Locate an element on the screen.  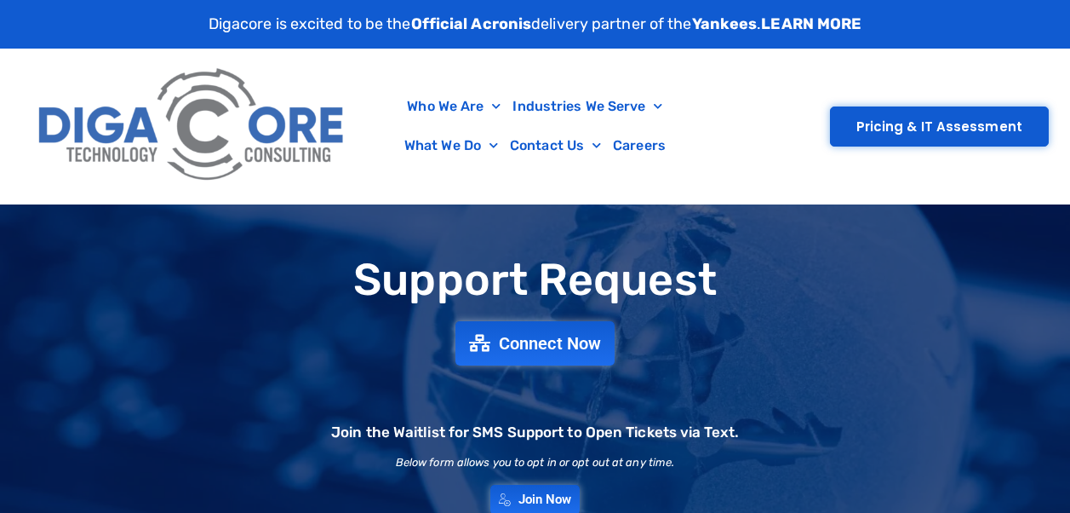
h1: Support Request is located at coordinates (535, 279).